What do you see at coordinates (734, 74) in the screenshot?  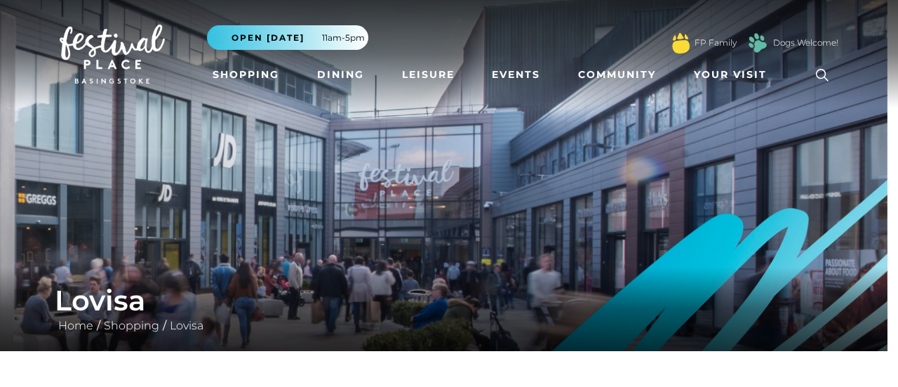 I see `a: Your Visit` at bounding box center [734, 74].